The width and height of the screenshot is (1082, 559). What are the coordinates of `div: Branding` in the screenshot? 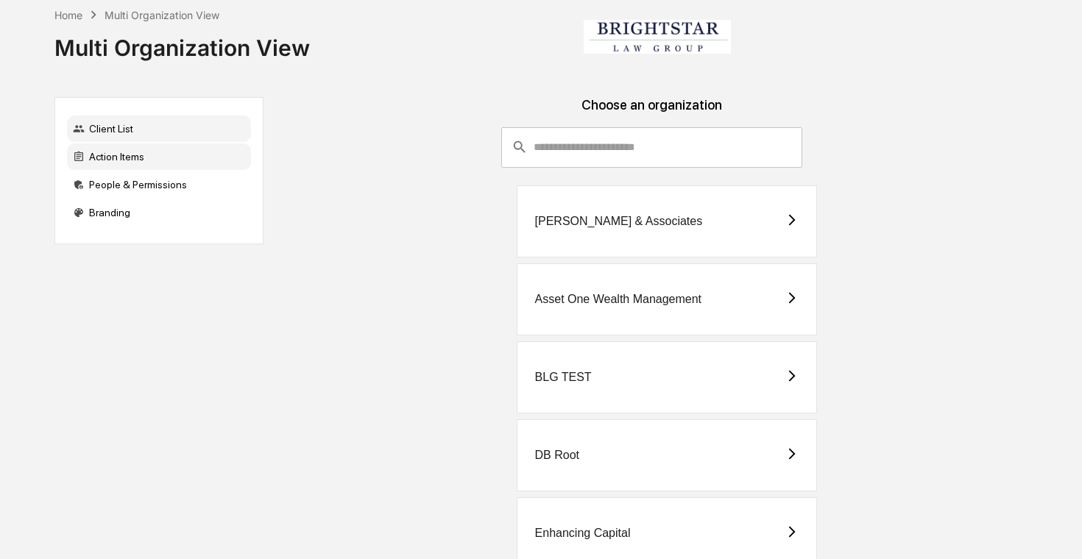 It's located at (159, 213).